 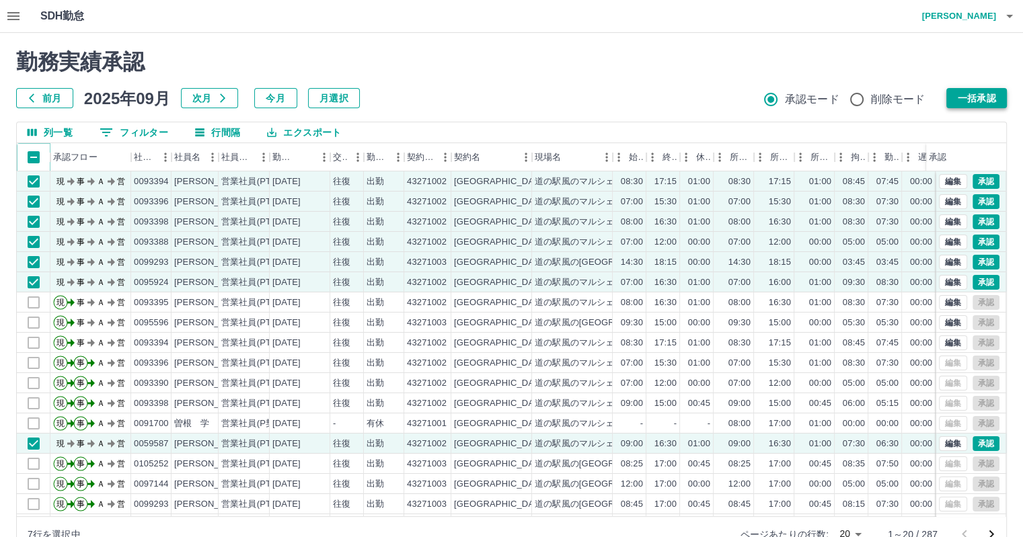 What do you see at coordinates (739, 323) in the screenshot?
I see `div: 09:30` at bounding box center [739, 323].